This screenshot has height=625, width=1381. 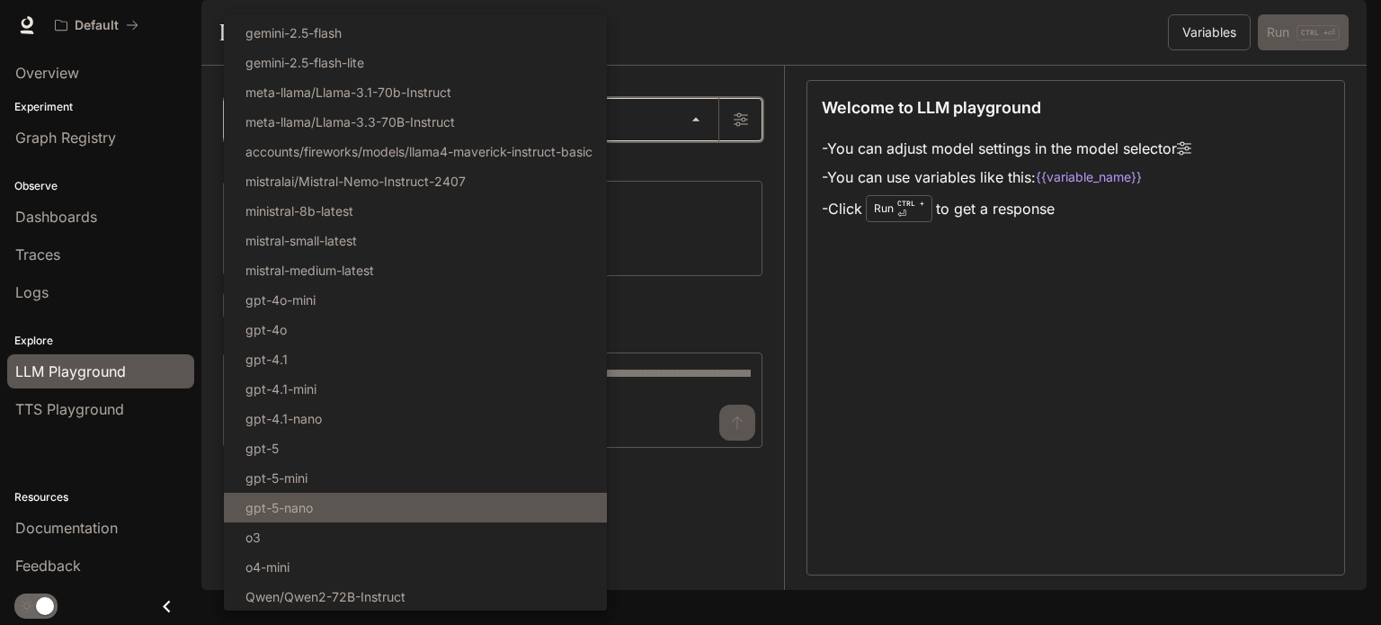 What do you see at coordinates (280, 299) in the screenshot?
I see `p: gpt-4o-mini` at bounding box center [280, 299].